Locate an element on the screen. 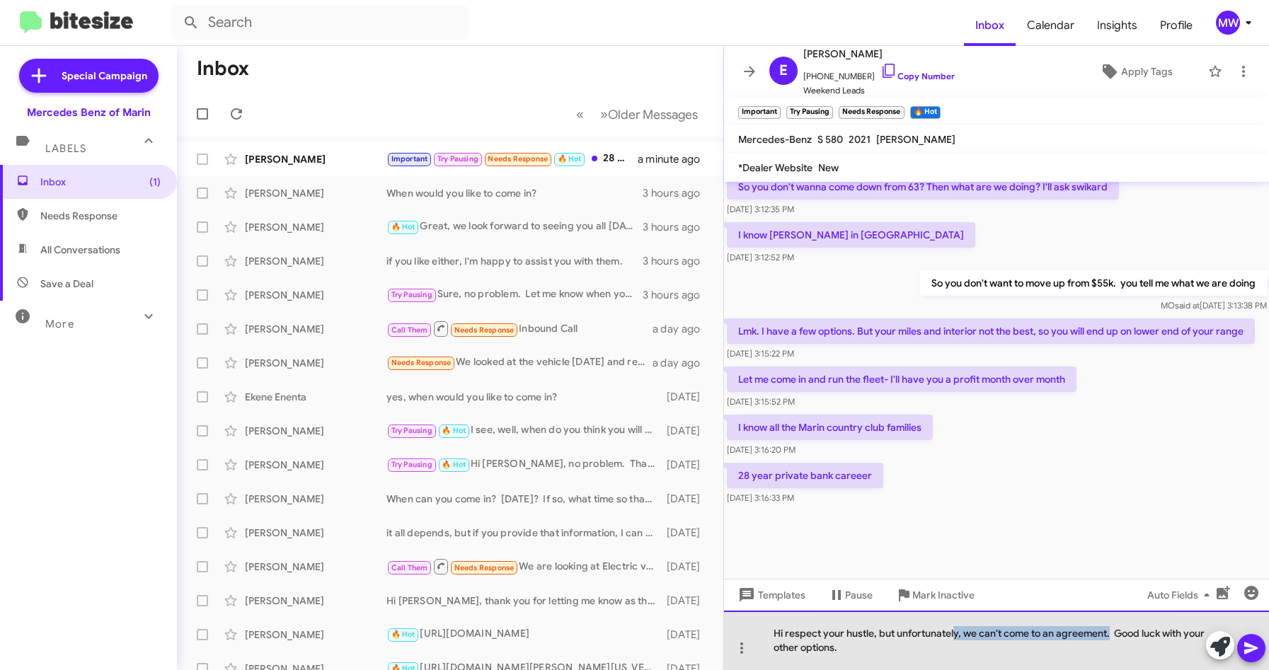  small: Important is located at coordinates (759, 113).